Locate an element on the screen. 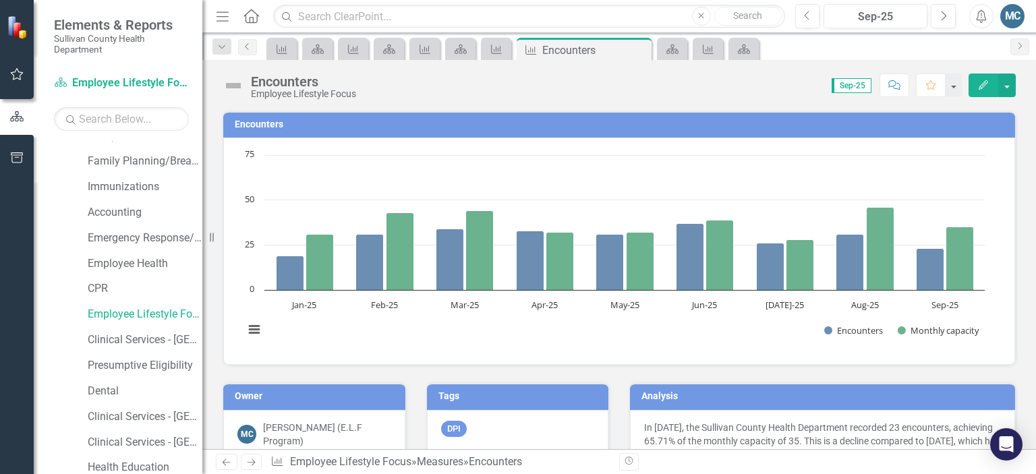 Image resolution: width=1036 pixels, height=474 pixels. path: Jun-25, 37. Encounters. is located at coordinates (690, 257).